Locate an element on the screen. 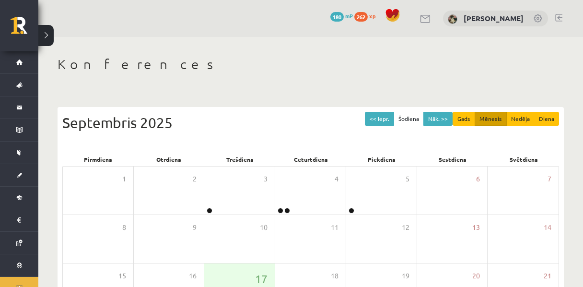  div: Otrdiena is located at coordinates (169, 159).